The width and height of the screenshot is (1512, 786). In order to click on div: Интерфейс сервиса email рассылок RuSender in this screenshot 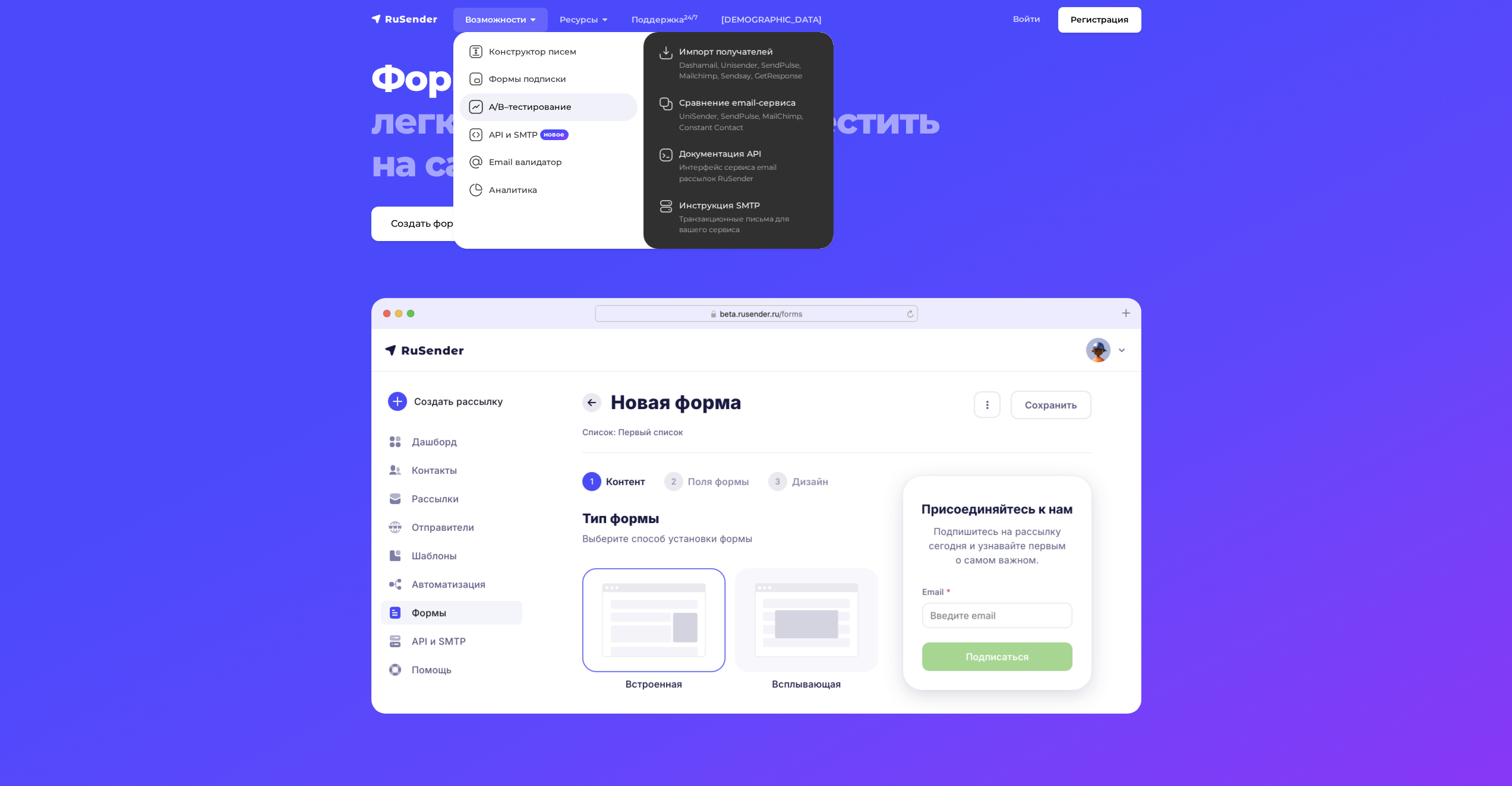, I will do `click(747, 173)`.